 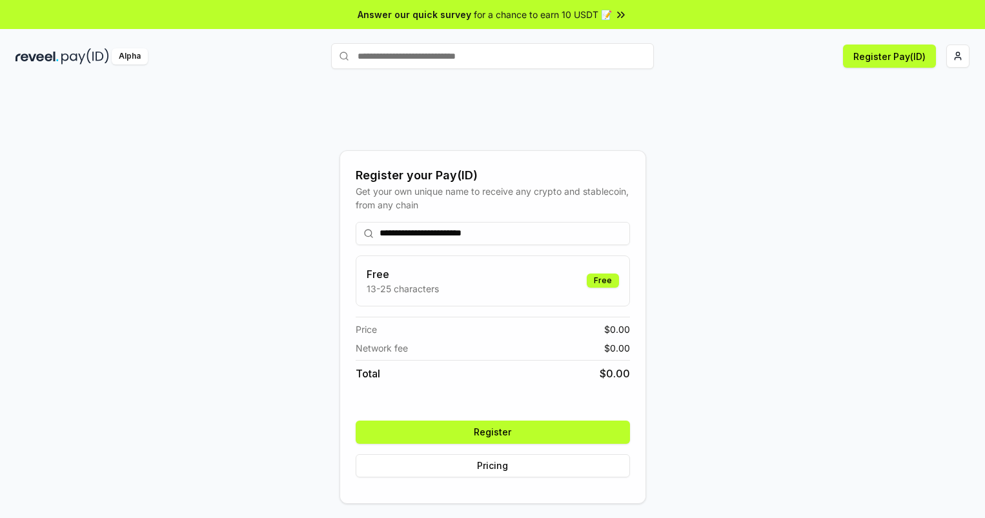 What do you see at coordinates (493, 433) in the screenshot?
I see `button: Register` at bounding box center [493, 433].